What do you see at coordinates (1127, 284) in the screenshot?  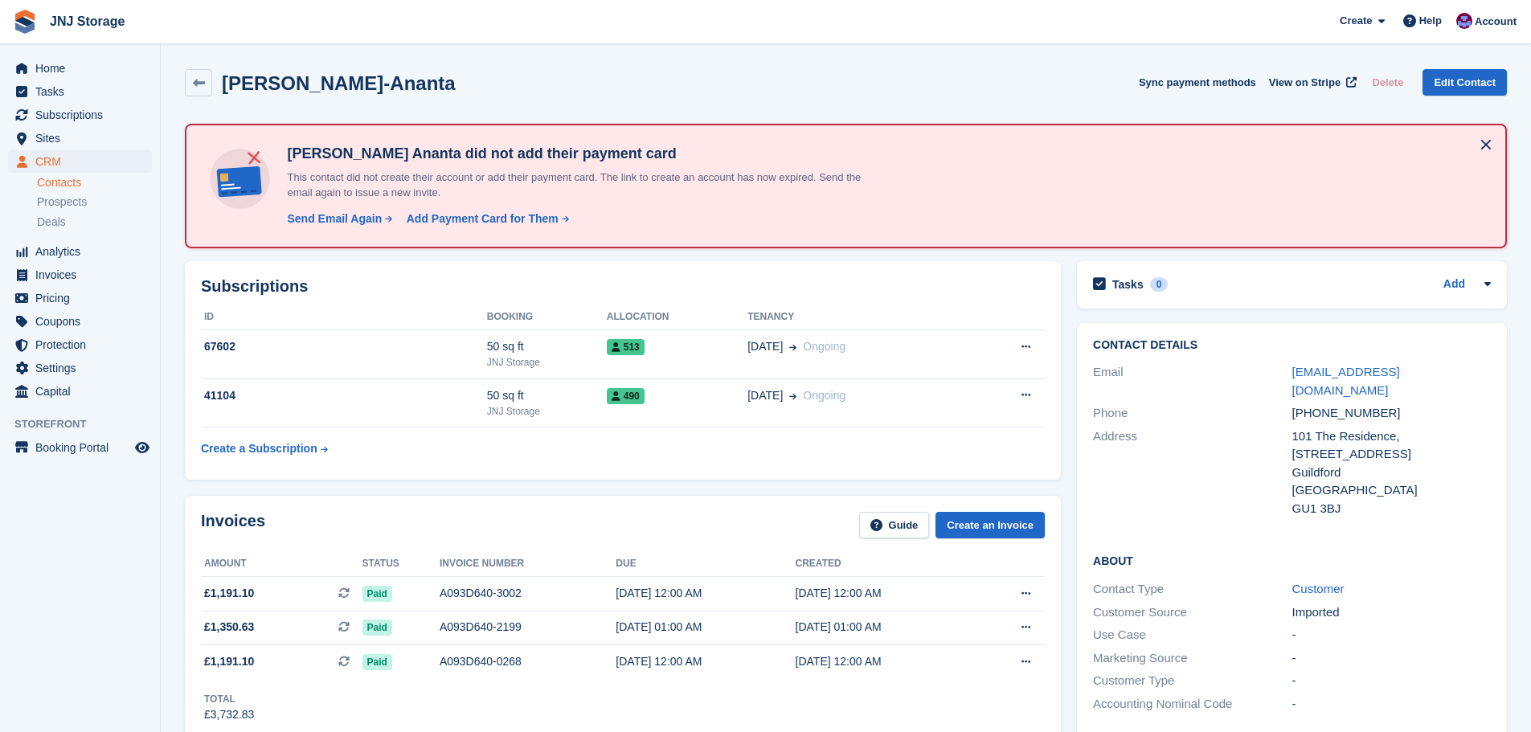 I see `h2: Tasks` at bounding box center [1127, 284].